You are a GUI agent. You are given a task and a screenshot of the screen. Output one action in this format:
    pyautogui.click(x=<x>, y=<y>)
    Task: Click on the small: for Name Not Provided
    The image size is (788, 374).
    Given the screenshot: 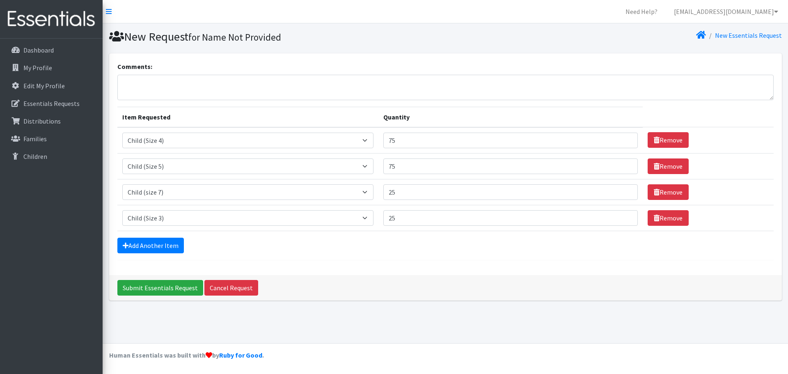 What is the action you would take?
    pyautogui.click(x=235, y=37)
    